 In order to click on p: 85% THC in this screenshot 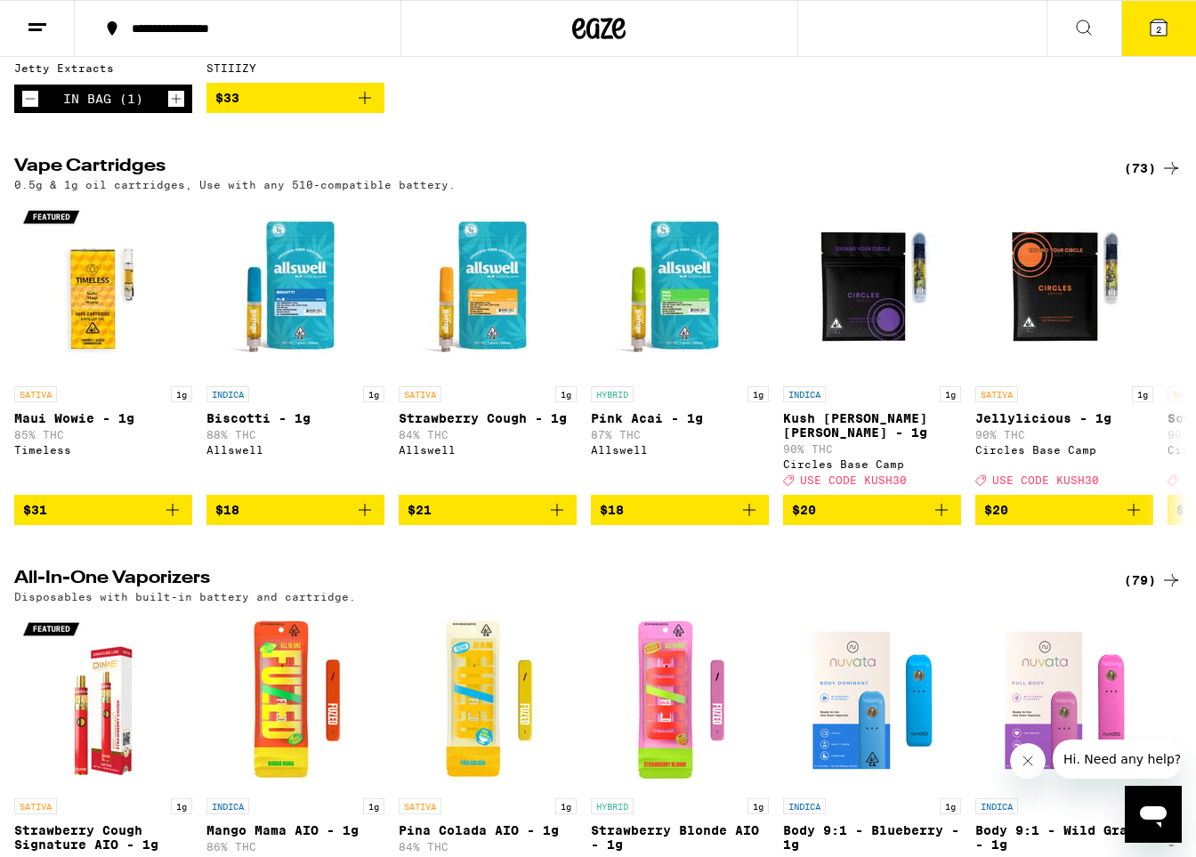, I will do `click(103, 434)`.